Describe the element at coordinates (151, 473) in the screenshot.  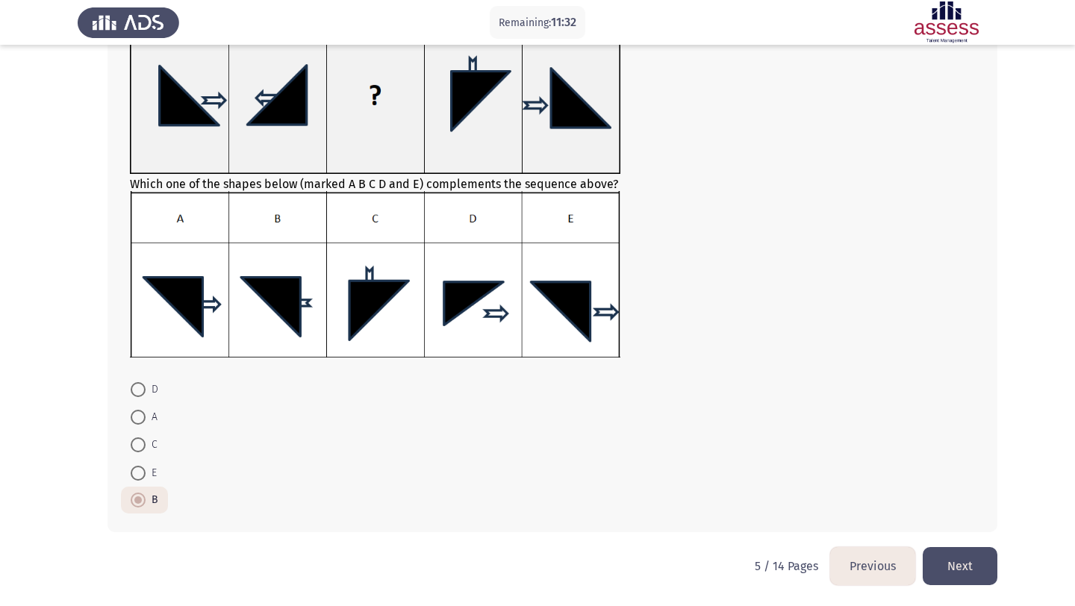
I see `span: E` at that location.